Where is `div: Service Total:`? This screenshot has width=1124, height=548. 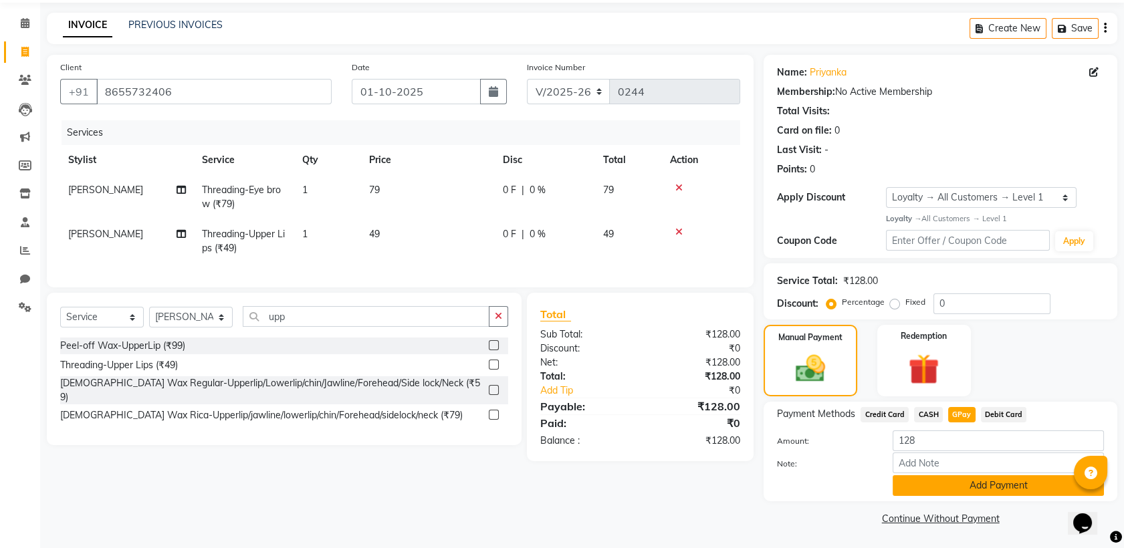 div: Service Total: is located at coordinates (807, 281).